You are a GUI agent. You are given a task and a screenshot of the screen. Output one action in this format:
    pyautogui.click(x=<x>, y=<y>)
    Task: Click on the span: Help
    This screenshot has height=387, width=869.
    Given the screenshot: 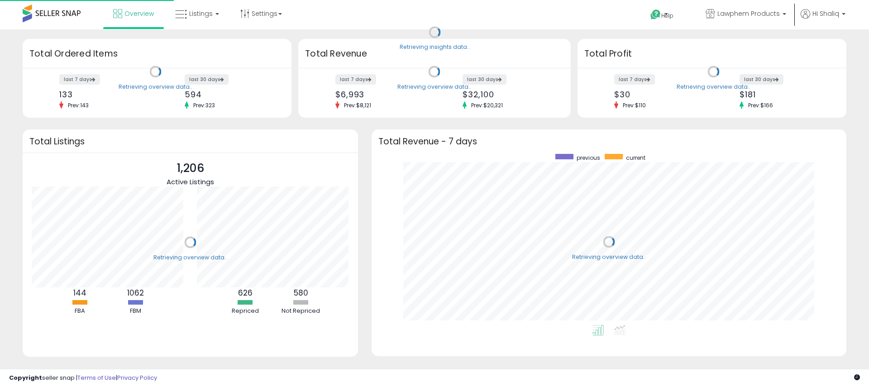 What is the action you would take?
    pyautogui.click(x=667, y=15)
    